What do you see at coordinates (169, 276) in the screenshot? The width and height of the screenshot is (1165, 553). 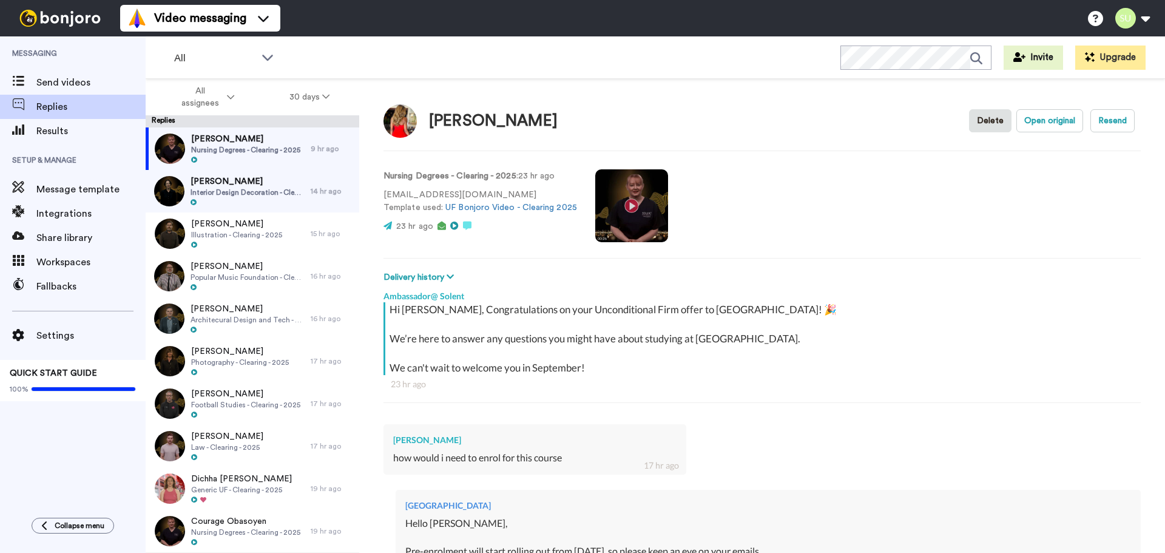 I see `img: f5620631-6067-4d1f-8137-826485c26476-thumb.jpg` at bounding box center [169, 276].